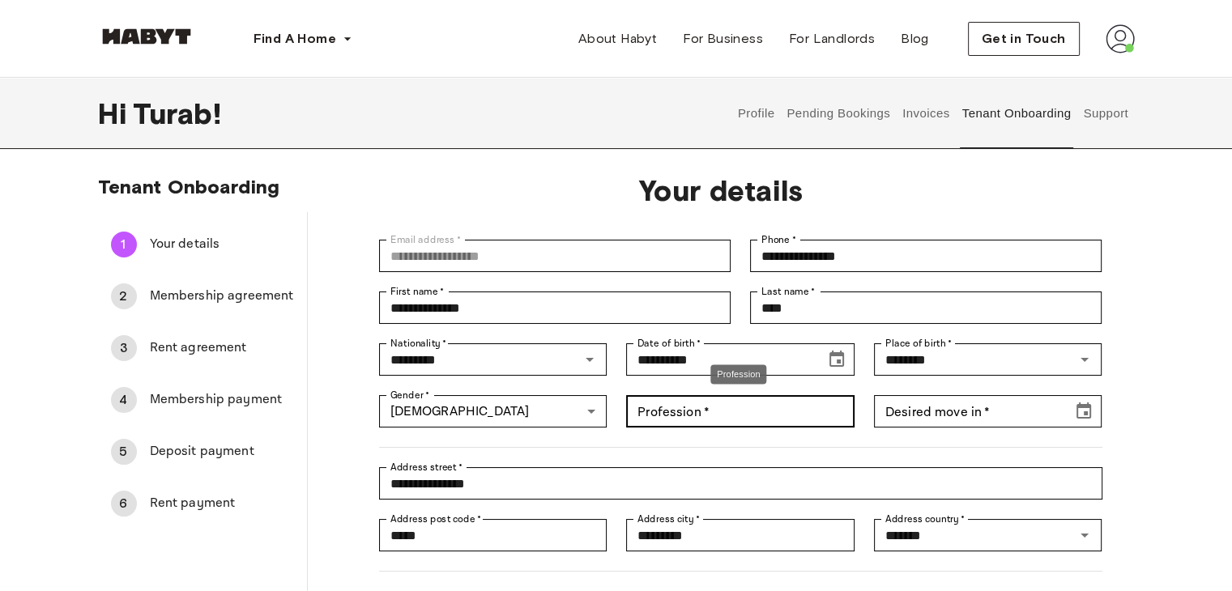  I want to click on div: 3, so click(124, 348).